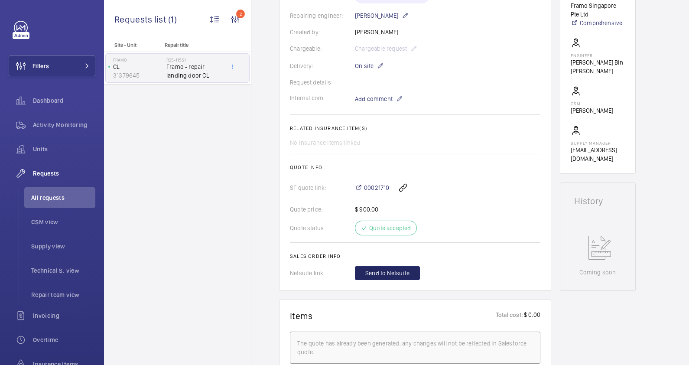 This screenshot has height=365, width=689. I want to click on button: Send to Netsuite, so click(387, 273).